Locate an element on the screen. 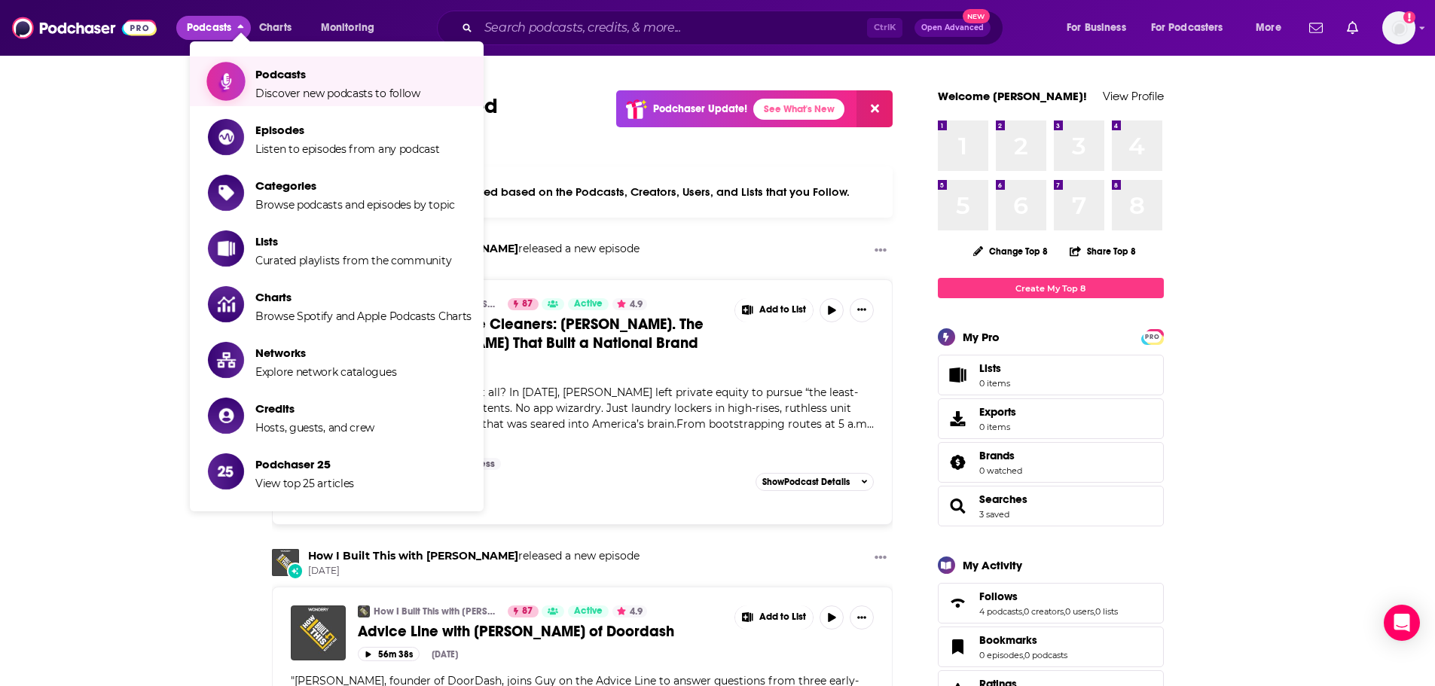 This screenshot has width=1435, height=686. a: Active is located at coordinates (589, 304).